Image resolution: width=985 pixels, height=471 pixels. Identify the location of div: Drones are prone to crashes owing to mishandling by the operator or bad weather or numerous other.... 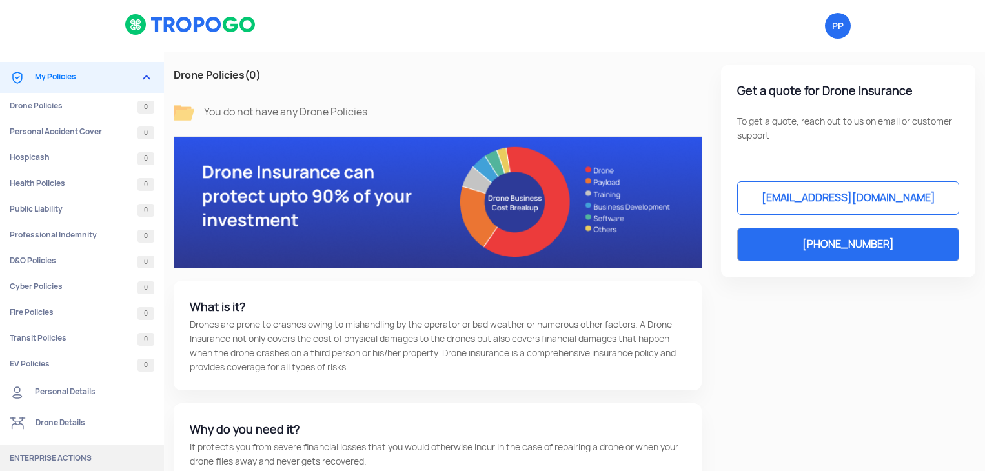
(437, 346).